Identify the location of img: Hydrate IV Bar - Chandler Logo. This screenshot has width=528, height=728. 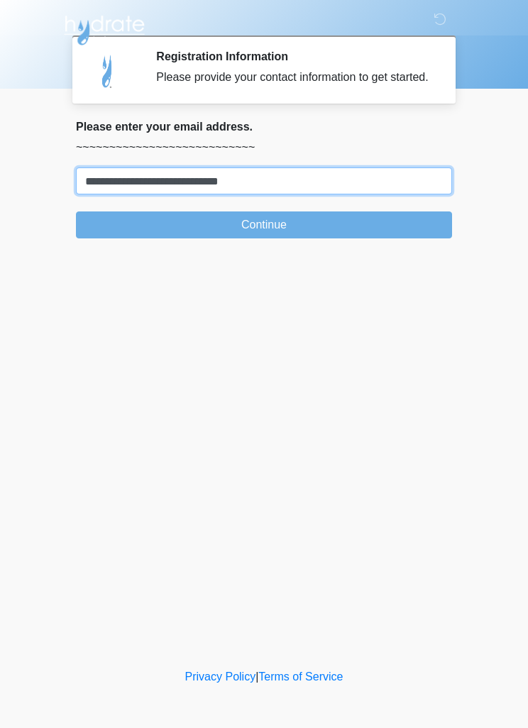
(104, 28).